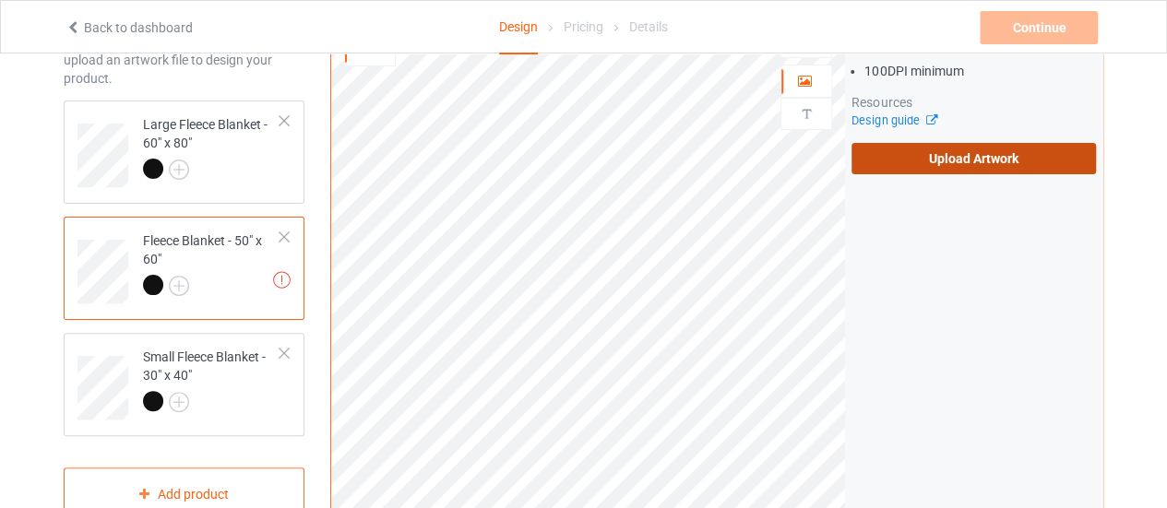 The height and width of the screenshot is (508, 1167). I want to click on img: exclamation icon, so click(281, 279).